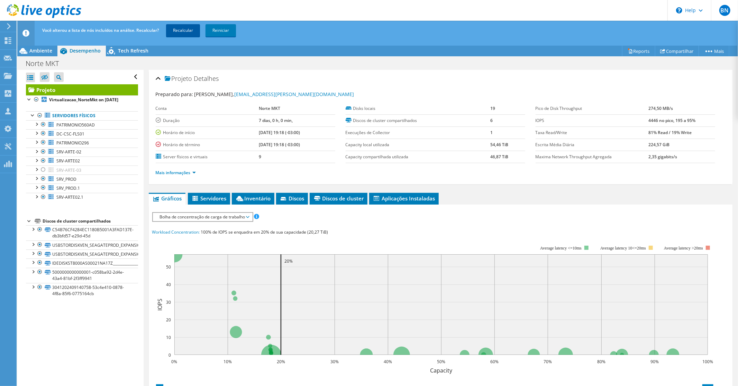 The width and height of the screenshot is (738, 386). I want to click on span: Tech Refresh, so click(133, 50).